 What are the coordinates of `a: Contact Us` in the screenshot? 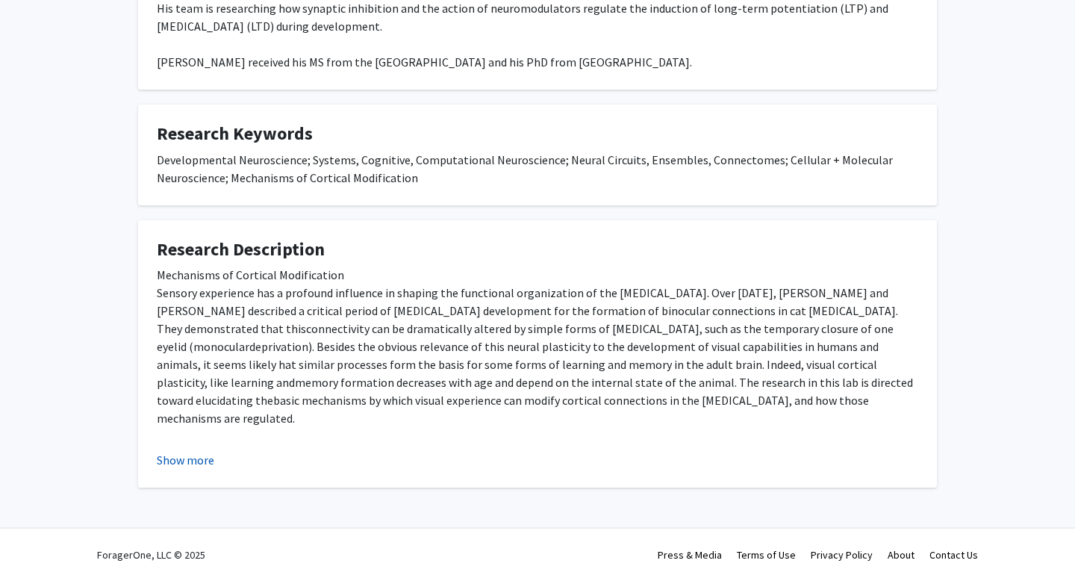 It's located at (953, 555).